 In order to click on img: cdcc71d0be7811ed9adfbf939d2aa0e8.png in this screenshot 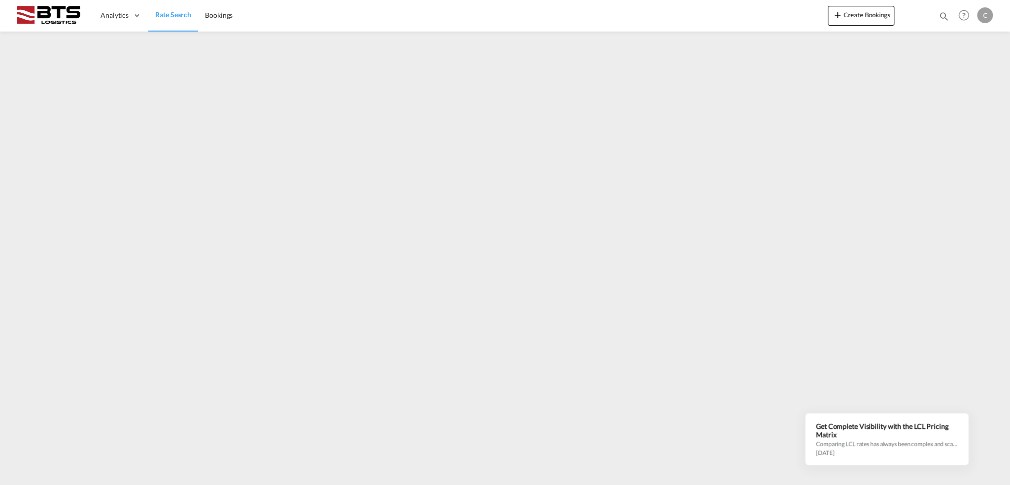, I will do `click(48, 15)`.